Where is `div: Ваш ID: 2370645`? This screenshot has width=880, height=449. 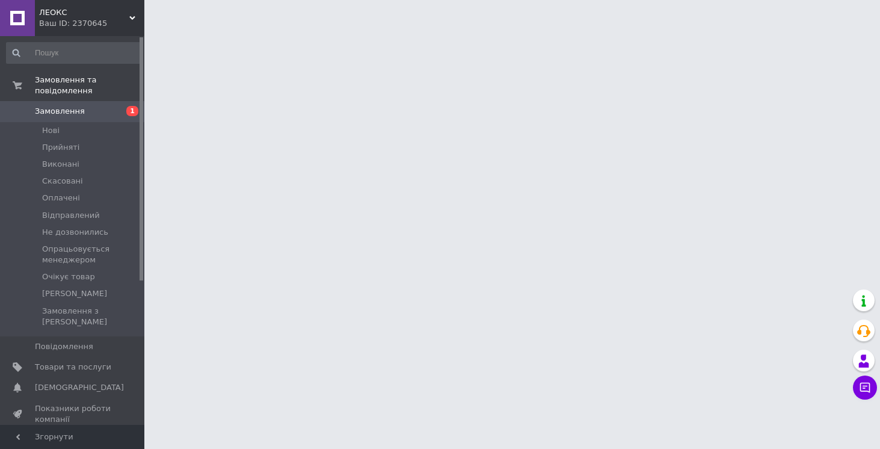
div: Ваш ID: 2370645 is located at coordinates (91, 23).